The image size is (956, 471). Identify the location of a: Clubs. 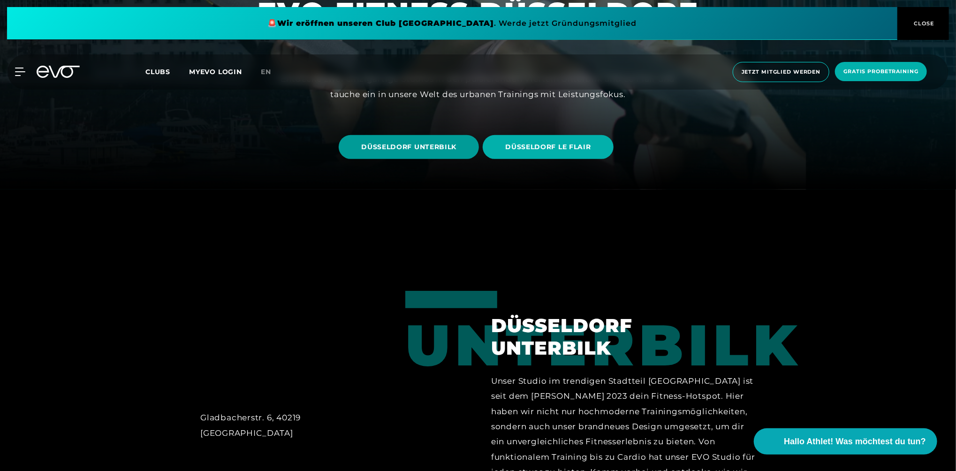
(167, 71).